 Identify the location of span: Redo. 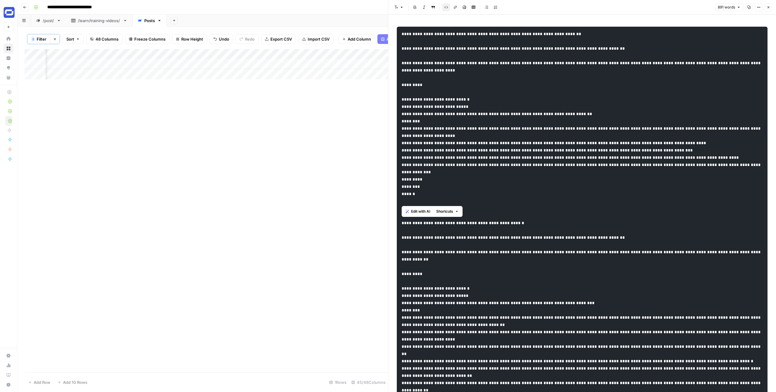
(250, 39).